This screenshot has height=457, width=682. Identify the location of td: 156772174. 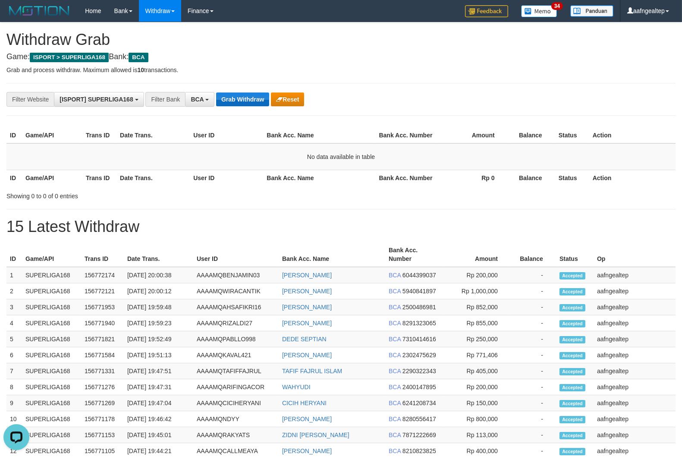
(102, 275).